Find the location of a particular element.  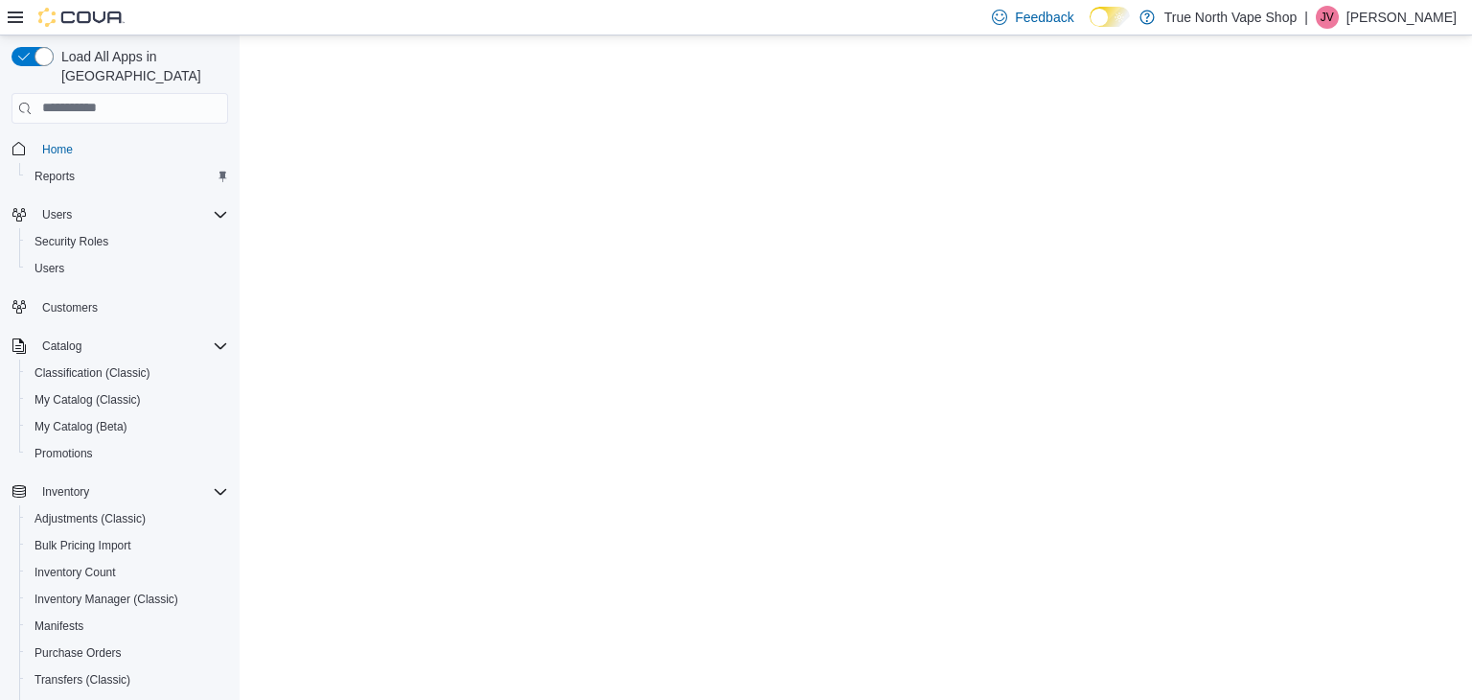

img: Cova is located at coordinates (81, 17).